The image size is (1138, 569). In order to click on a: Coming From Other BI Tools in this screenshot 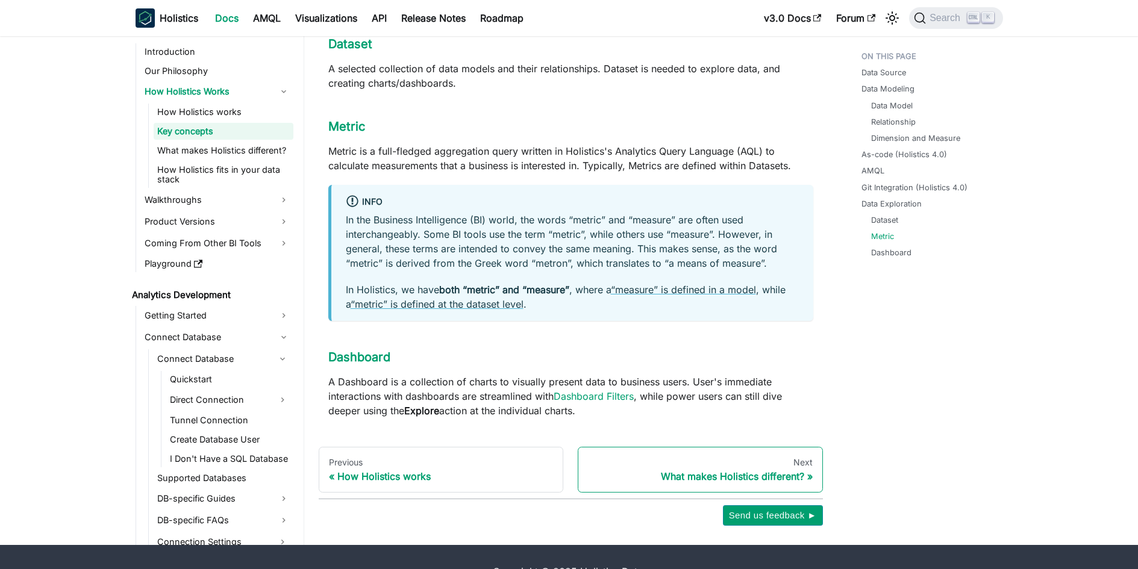, I will do `click(217, 243)`.